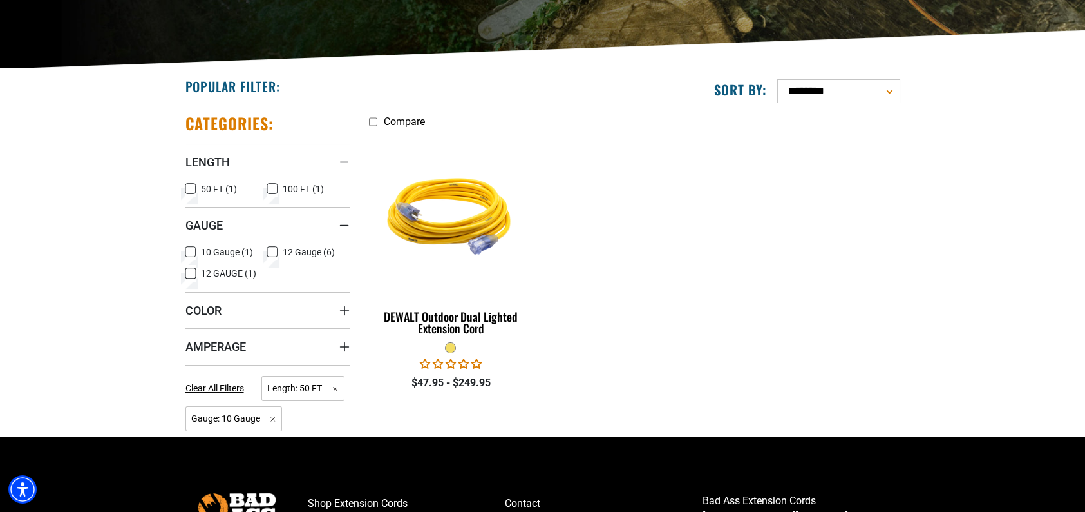 The image size is (1085, 512). I want to click on span: 10 Gauge (1), so click(227, 252).